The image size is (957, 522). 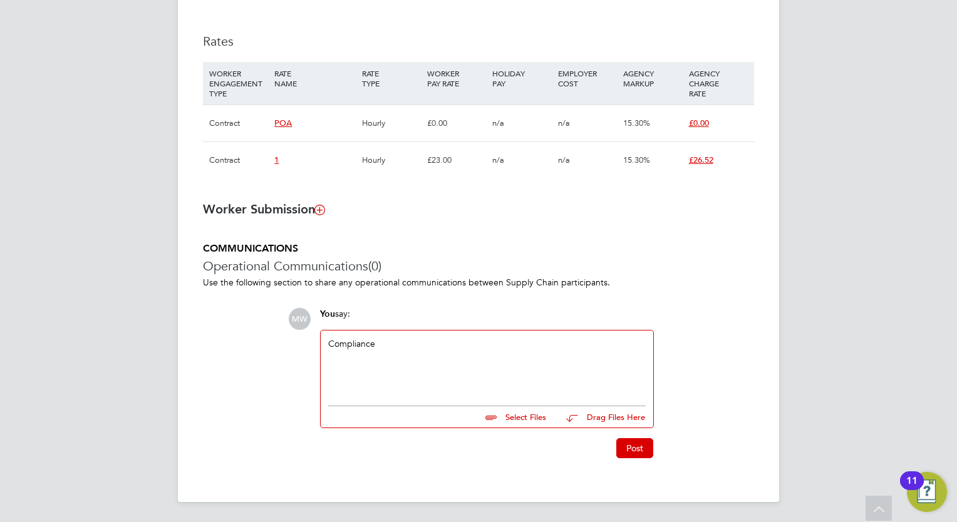 What do you see at coordinates (587, 78) in the screenshot?
I see `div: EMPLOYER COST` at bounding box center [587, 78].